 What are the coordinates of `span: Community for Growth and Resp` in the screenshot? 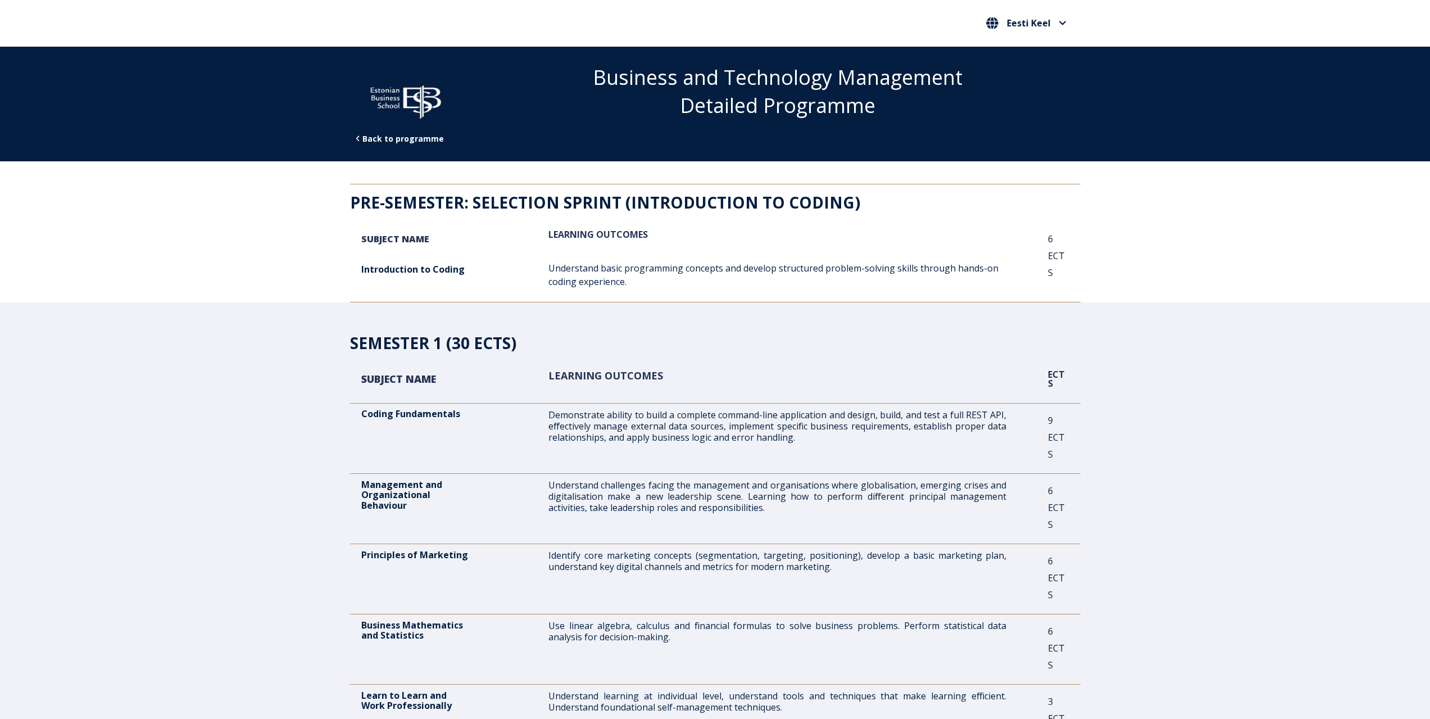 It's located at (555, 56).